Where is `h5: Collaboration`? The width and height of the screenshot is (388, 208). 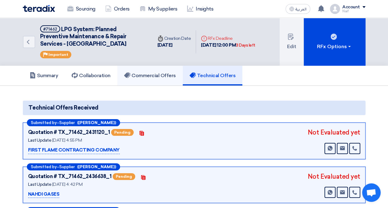
h5: Collaboration is located at coordinates (91, 76).